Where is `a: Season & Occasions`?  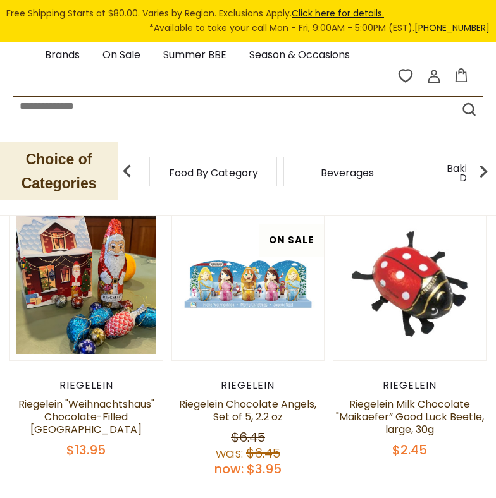
a: Season & Occasions is located at coordinates (299, 55).